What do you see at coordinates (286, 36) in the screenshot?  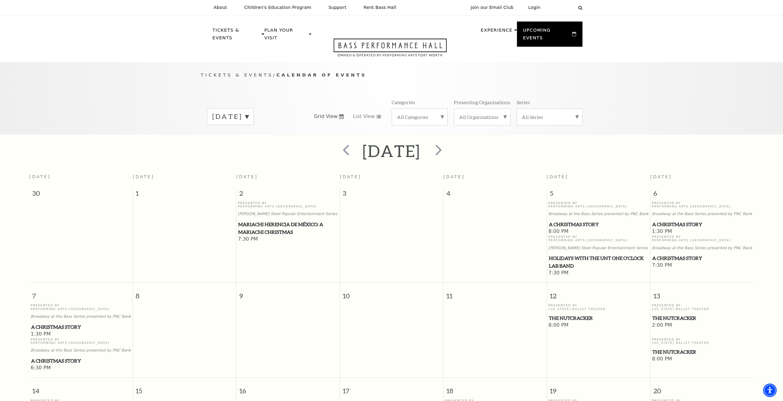 I see `p: Plan Your Visit` at bounding box center [286, 36].